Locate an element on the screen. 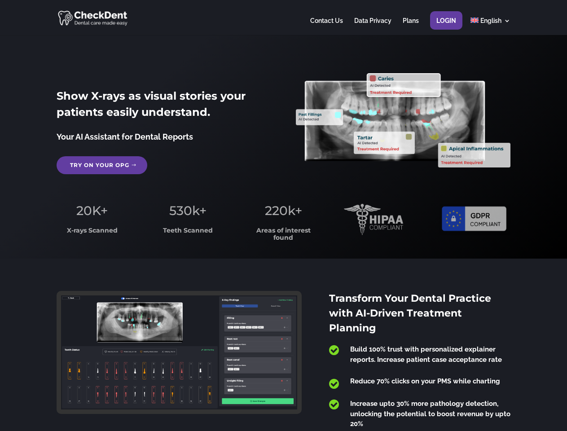  a: Try on your OPG is located at coordinates (102, 165).